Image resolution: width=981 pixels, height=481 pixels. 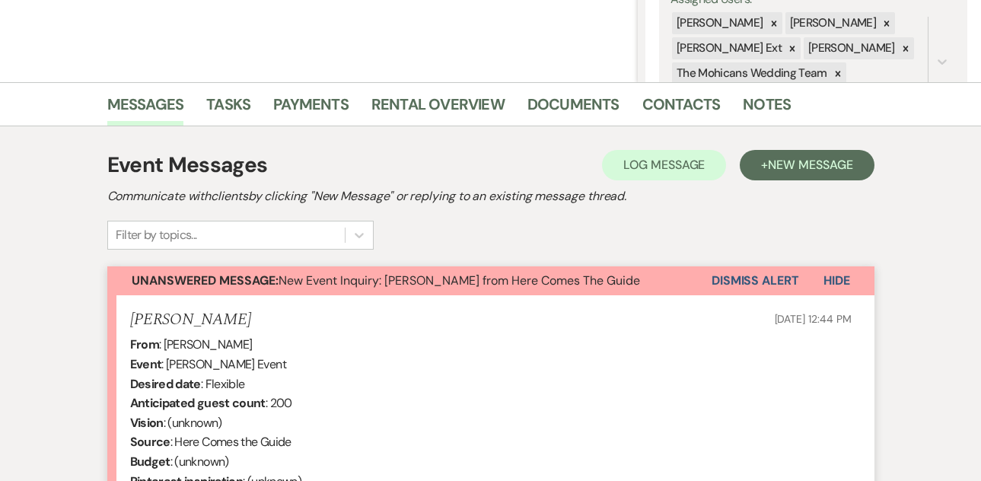 I want to click on b: Budget, so click(x=150, y=461).